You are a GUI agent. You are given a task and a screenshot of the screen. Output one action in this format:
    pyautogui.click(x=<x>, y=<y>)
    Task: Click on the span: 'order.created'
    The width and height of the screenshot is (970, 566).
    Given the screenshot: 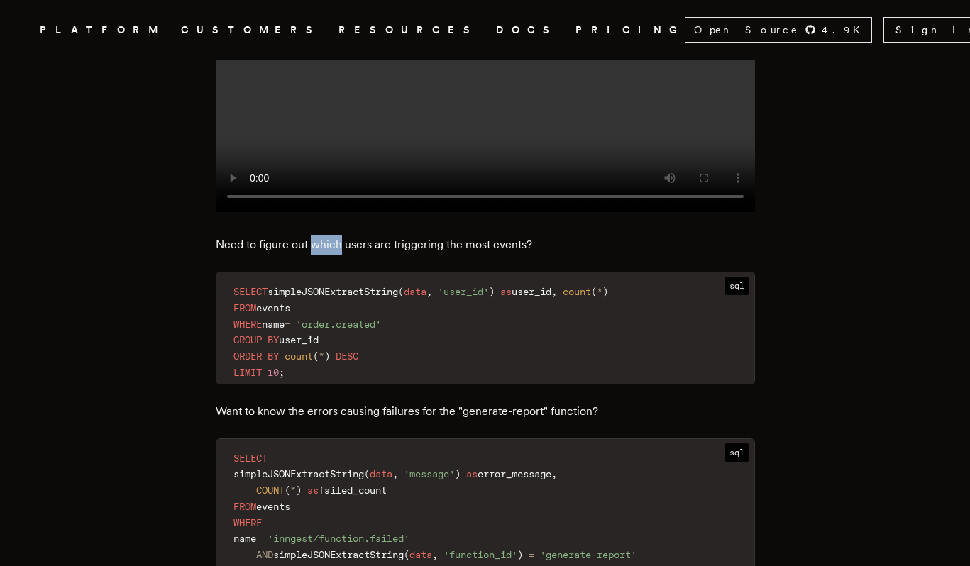 What is the action you would take?
    pyautogui.click(x=338, y=324)
    